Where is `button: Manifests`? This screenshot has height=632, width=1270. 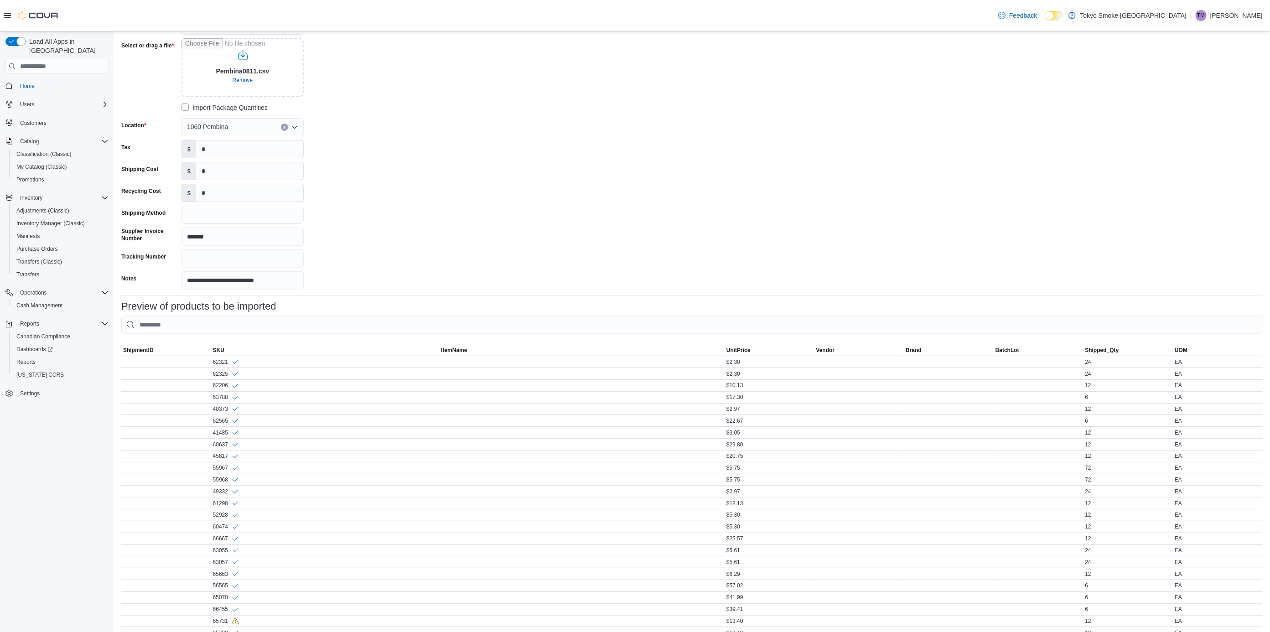 button: Manifests is located at coordinates (61, 236).